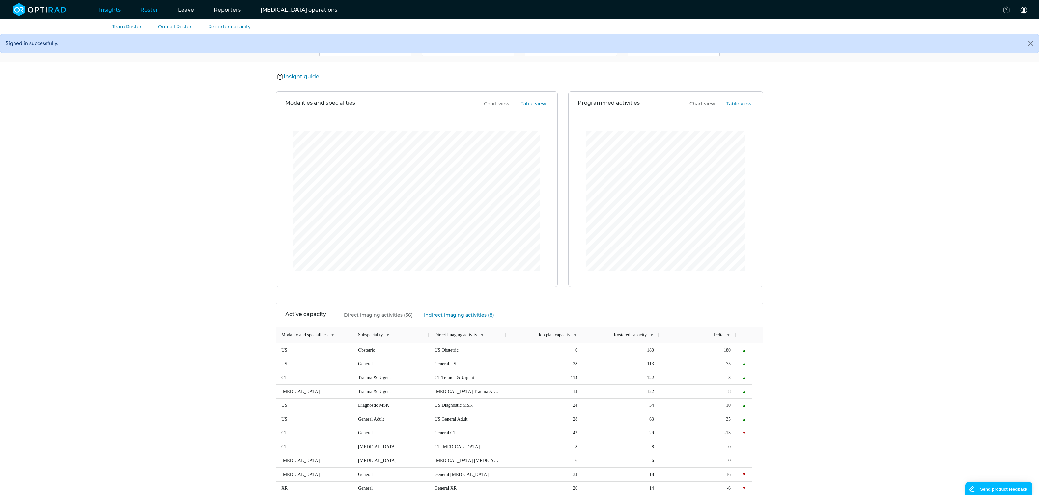 The height and width of the screenshot is (495, 1039). I want to click on span: Direct imaging activity, so click(456, 335).